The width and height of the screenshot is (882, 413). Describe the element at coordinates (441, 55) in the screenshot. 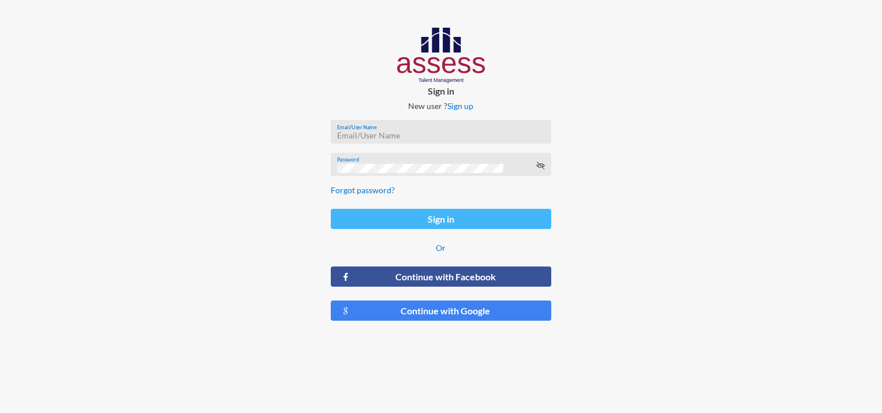

I see `img: AssessLogoo.svg` at that location.